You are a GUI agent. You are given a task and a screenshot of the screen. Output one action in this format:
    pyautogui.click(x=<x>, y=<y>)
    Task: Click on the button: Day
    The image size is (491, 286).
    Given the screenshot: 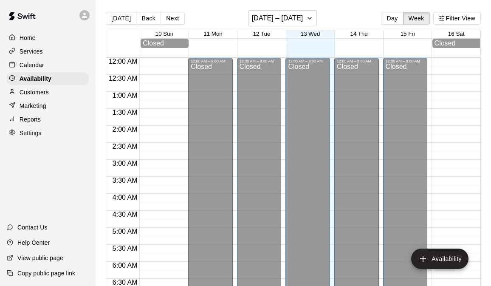 What is the action you would take?
    pyautogui.click(x=392, y=18)
    